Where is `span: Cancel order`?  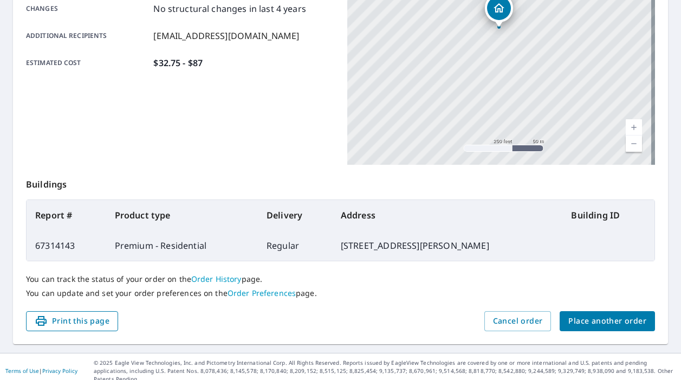 span: Cancel order is located at coordinates (518, 321).